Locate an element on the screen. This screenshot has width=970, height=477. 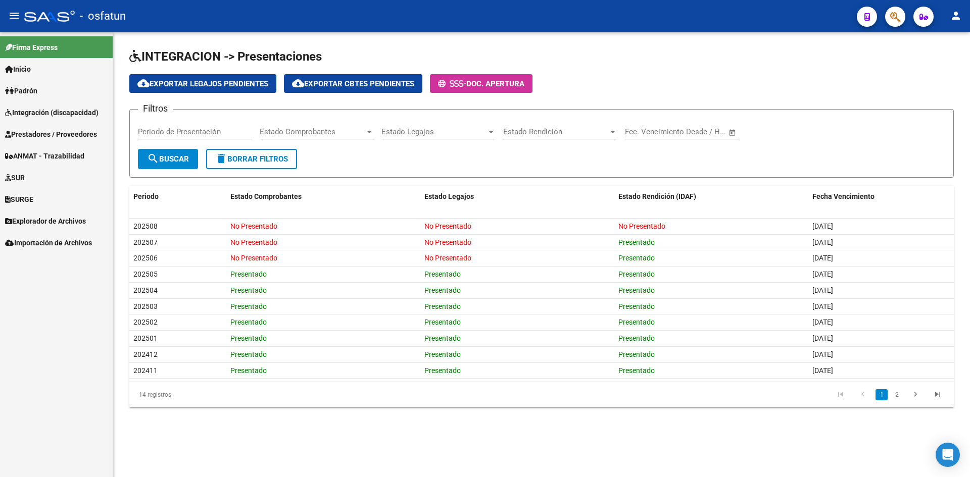
datatable-header-cell: Estado Legajos is located at coordinates (517, 196).